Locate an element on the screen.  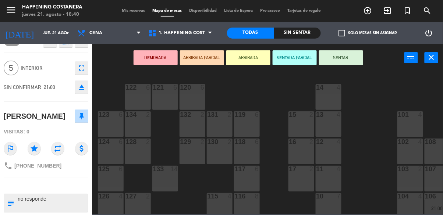
span: Cena is located at coordinates (96, 33).